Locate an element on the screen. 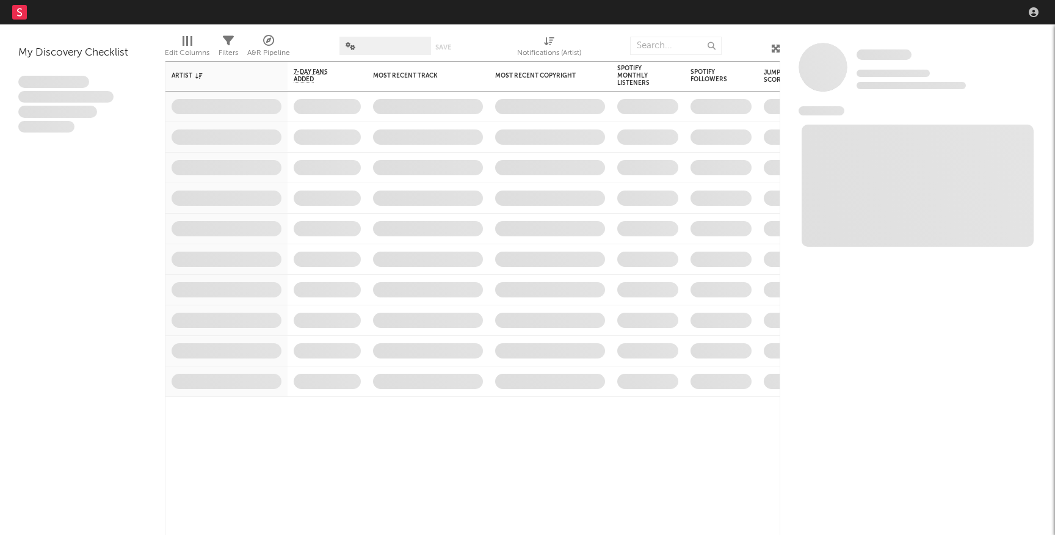 The height and width of the screenshot is (535, 1055). span: Some Artist is located at coordinates (884, 54).